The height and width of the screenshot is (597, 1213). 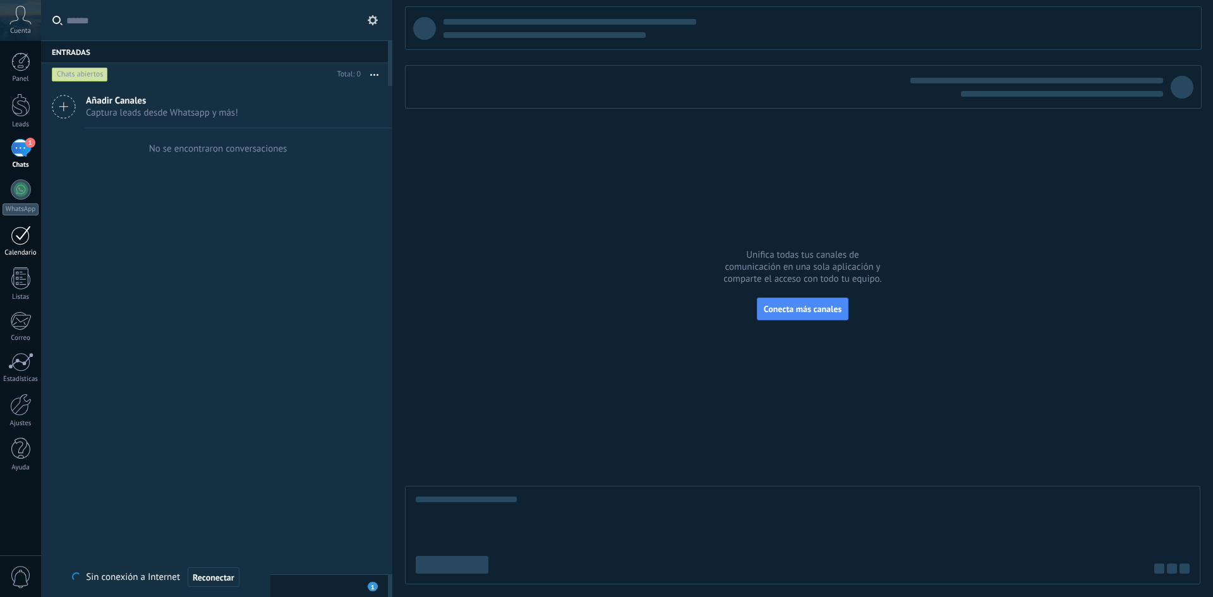 What do you see at coordinates (21, 379) in the screenshot?
I see `div: Estadísticas` at bounding box center [21, 379].